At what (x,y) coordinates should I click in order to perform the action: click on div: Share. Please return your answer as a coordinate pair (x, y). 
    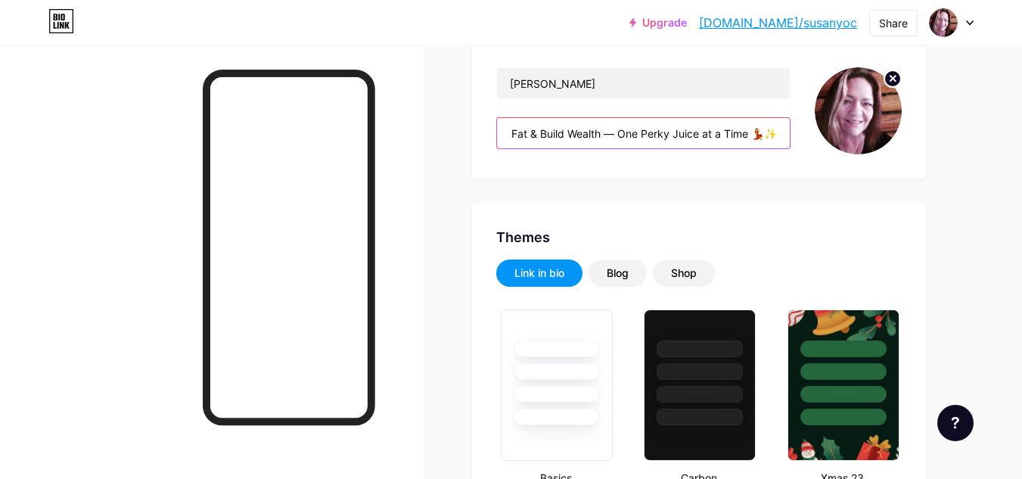
    Looking at the image, I should click on (893, 23).